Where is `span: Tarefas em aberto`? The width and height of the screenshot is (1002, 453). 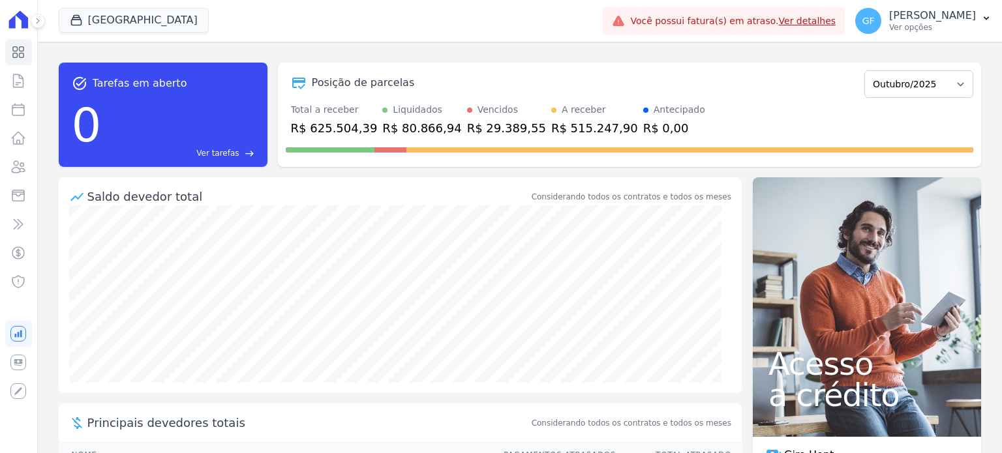
span: Tarefas em aberto is located at coordinates (140, 83).